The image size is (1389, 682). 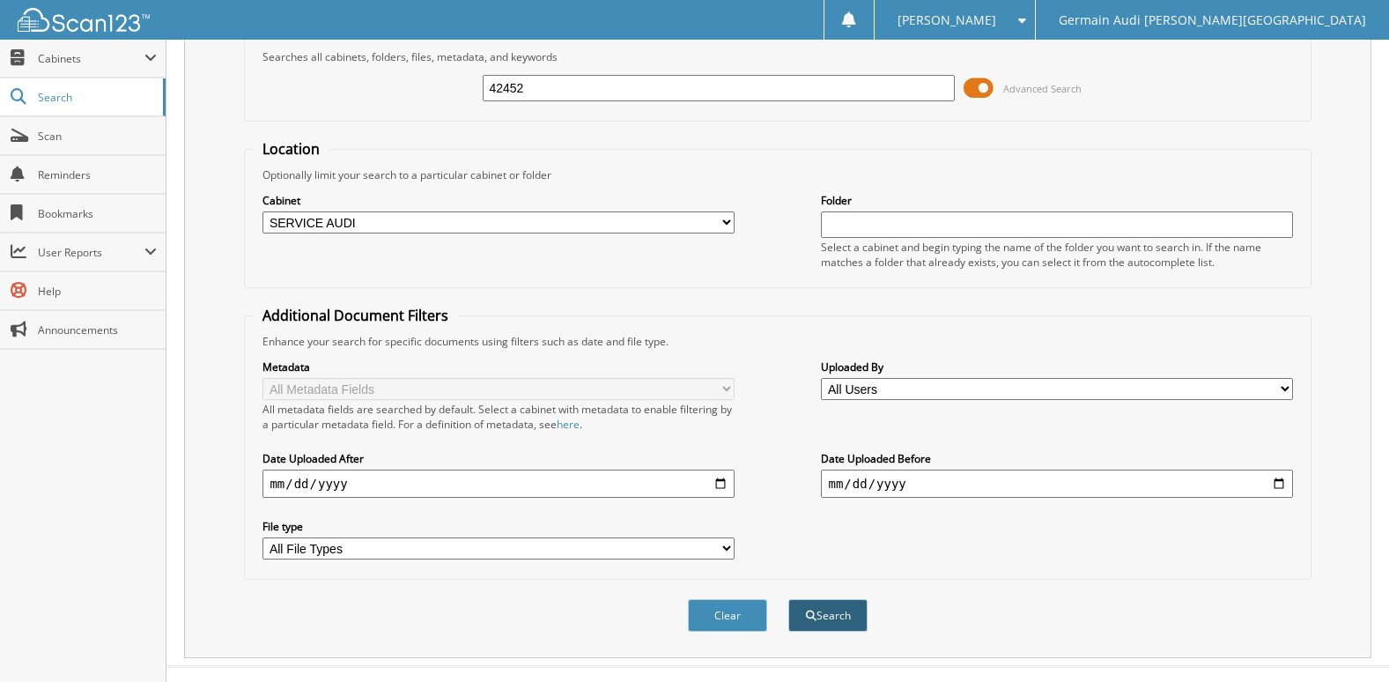 What do you see at coordinates (1345, 639) in the screenshot?
I see `div: Chat Widget` at bounding box center [1345, 639].